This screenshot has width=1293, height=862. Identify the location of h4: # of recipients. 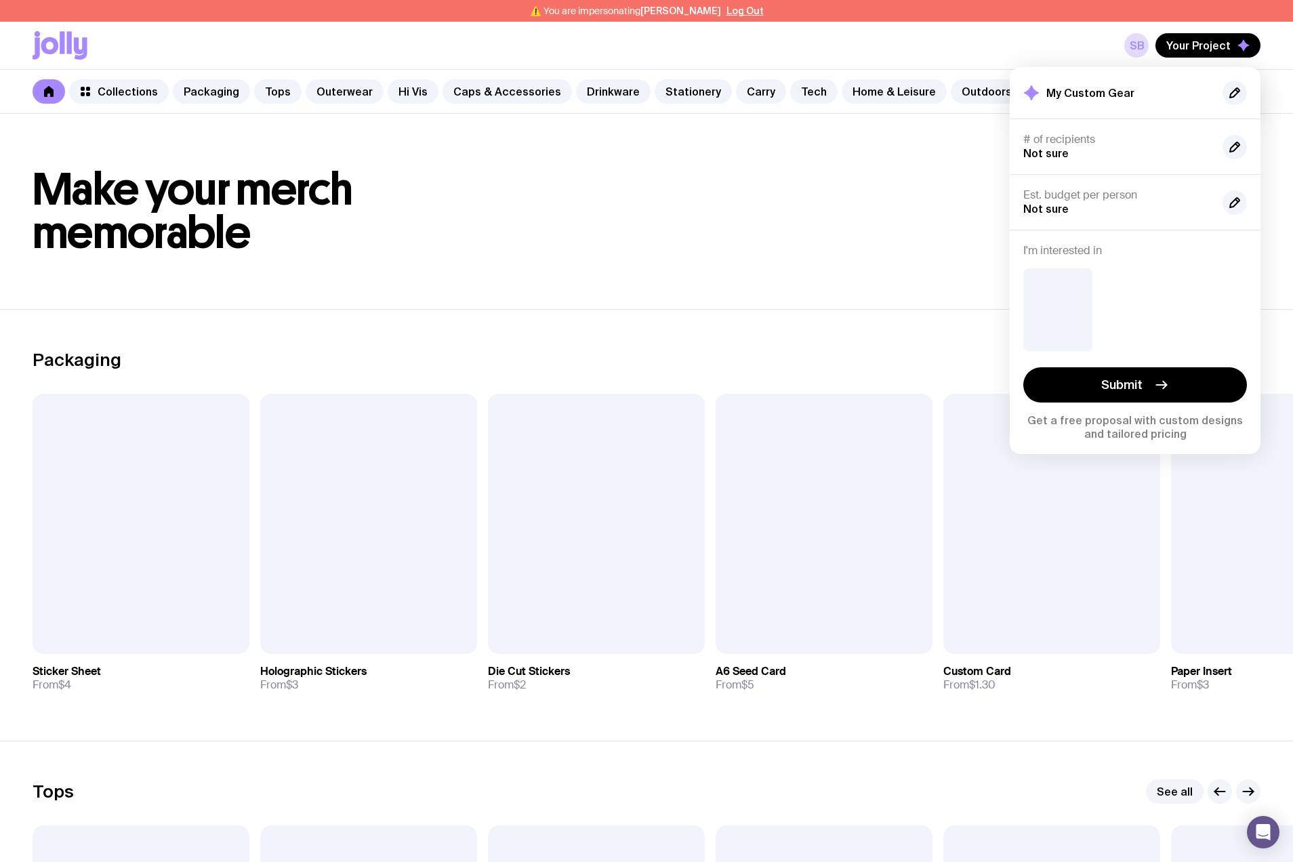
(1117, 140).